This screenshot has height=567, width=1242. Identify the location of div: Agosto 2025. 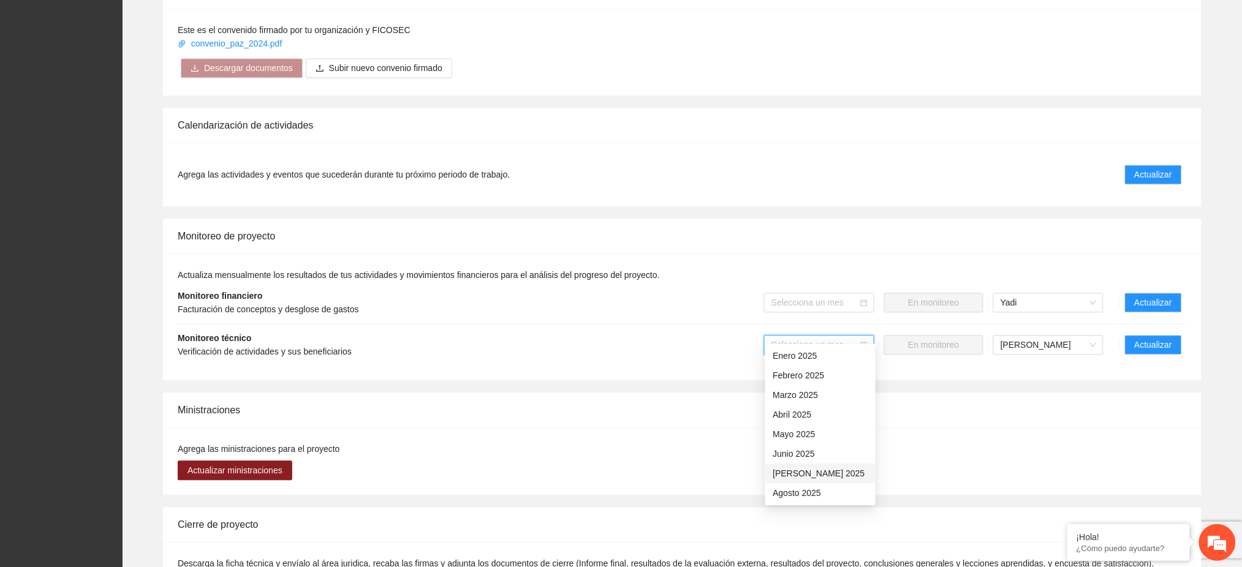
(820, 493).